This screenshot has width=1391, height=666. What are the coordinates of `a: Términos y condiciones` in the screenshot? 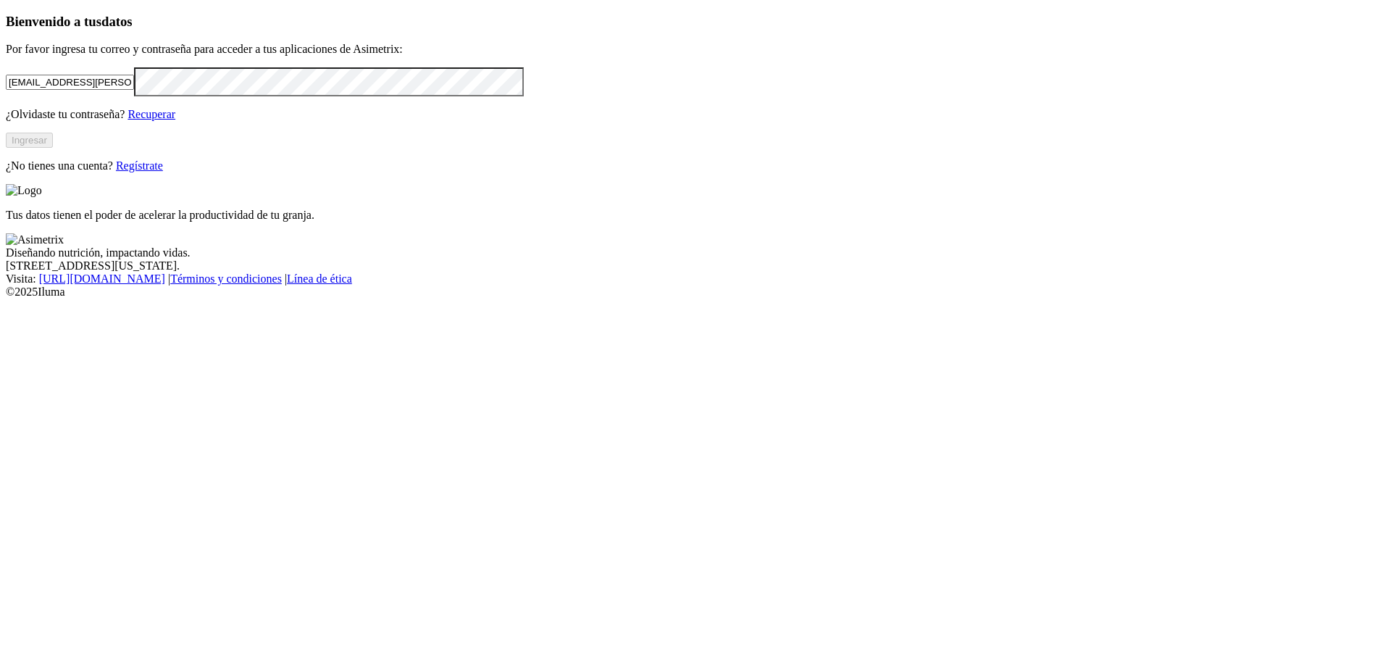 It's located at (226, 278).